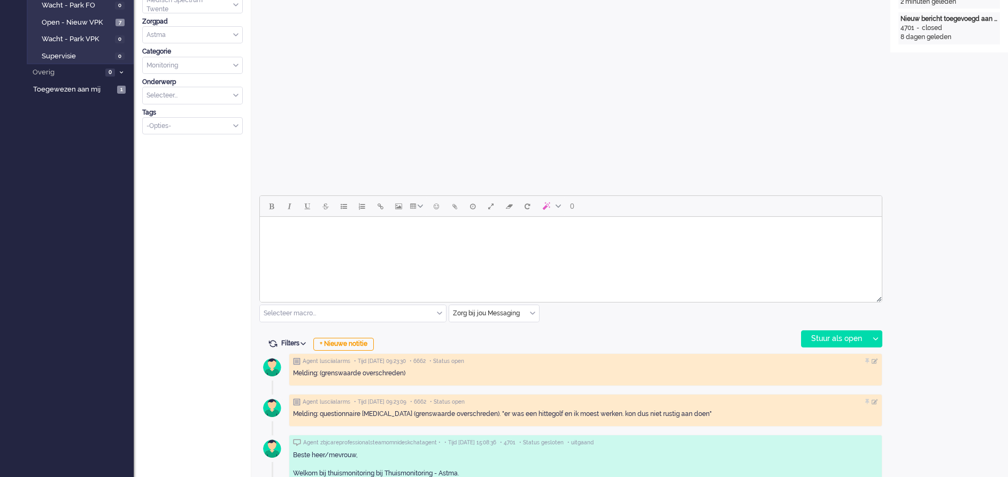 This screenshot has width=1008, height=477. Describe the element at coordinates (308, 206) in the screenshot. I see `button: Underline` at that location.